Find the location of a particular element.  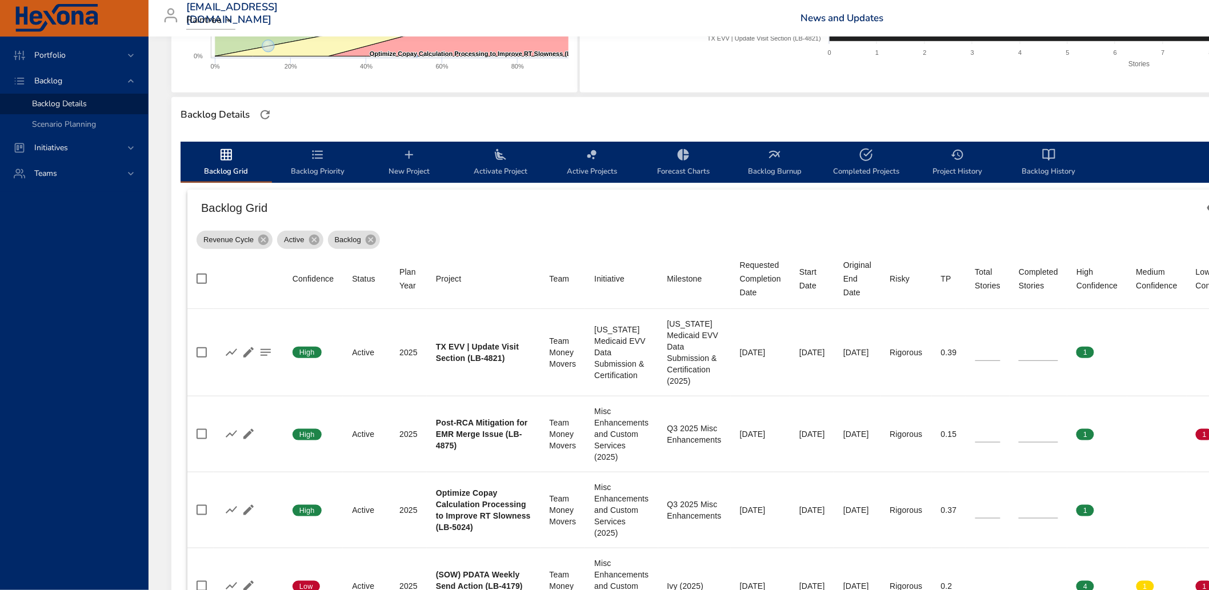

span: Completed Projects is located at coordinates (866, 163).